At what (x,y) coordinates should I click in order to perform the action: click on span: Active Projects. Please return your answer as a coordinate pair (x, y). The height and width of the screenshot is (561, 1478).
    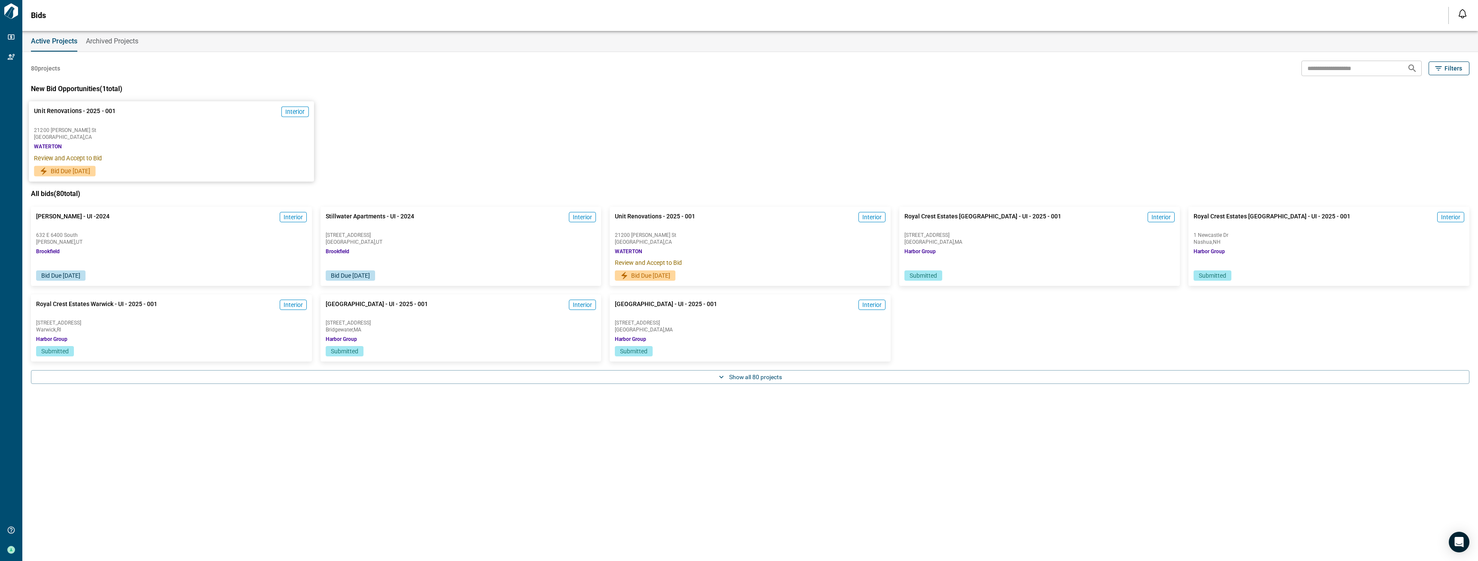
    Looking at the image, I should click on (54, 41).